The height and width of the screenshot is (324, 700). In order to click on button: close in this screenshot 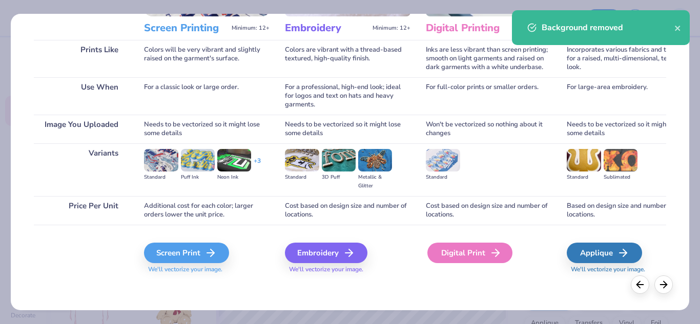, I will do `click(678, 28)`.